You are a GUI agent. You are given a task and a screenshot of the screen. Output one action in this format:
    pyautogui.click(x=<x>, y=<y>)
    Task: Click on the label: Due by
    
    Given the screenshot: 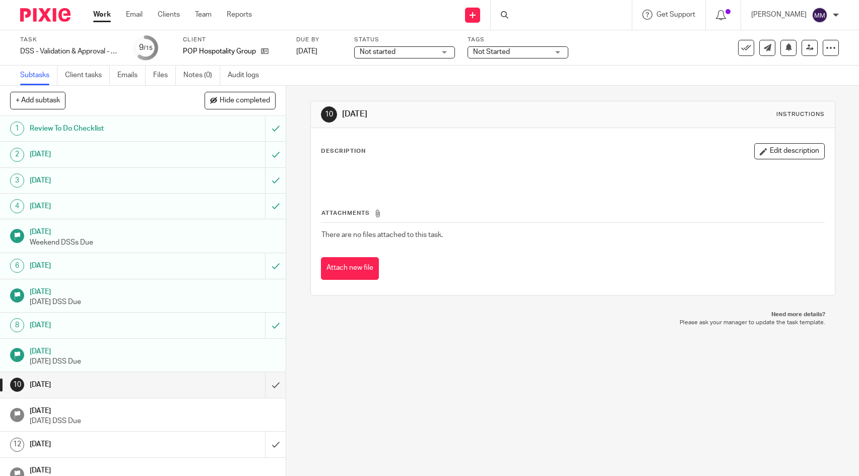 What is the action you would take?
    pyautogui.click(x=319, y=40)
    